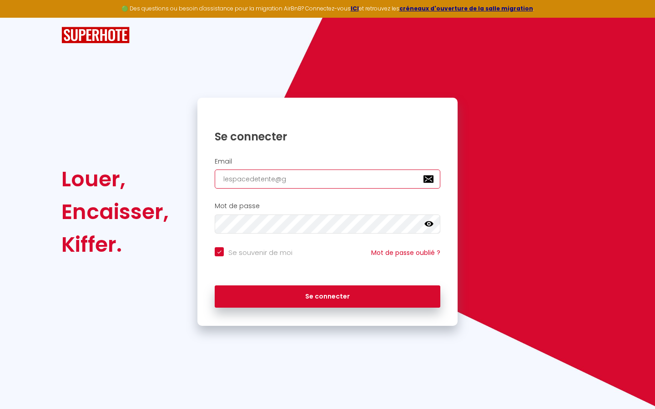  Describe the element at coordinates (327, 179) in the screenshot. I see `input: Ton Email` at that location.